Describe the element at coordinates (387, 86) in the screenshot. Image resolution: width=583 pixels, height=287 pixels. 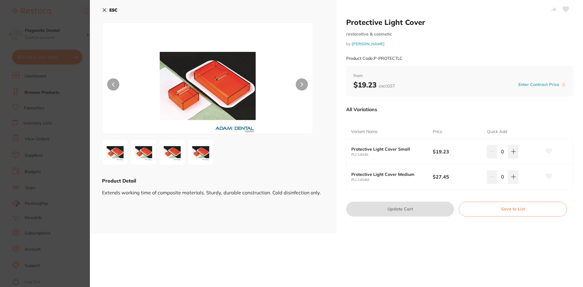
I see `span: excl. GST` at that location.